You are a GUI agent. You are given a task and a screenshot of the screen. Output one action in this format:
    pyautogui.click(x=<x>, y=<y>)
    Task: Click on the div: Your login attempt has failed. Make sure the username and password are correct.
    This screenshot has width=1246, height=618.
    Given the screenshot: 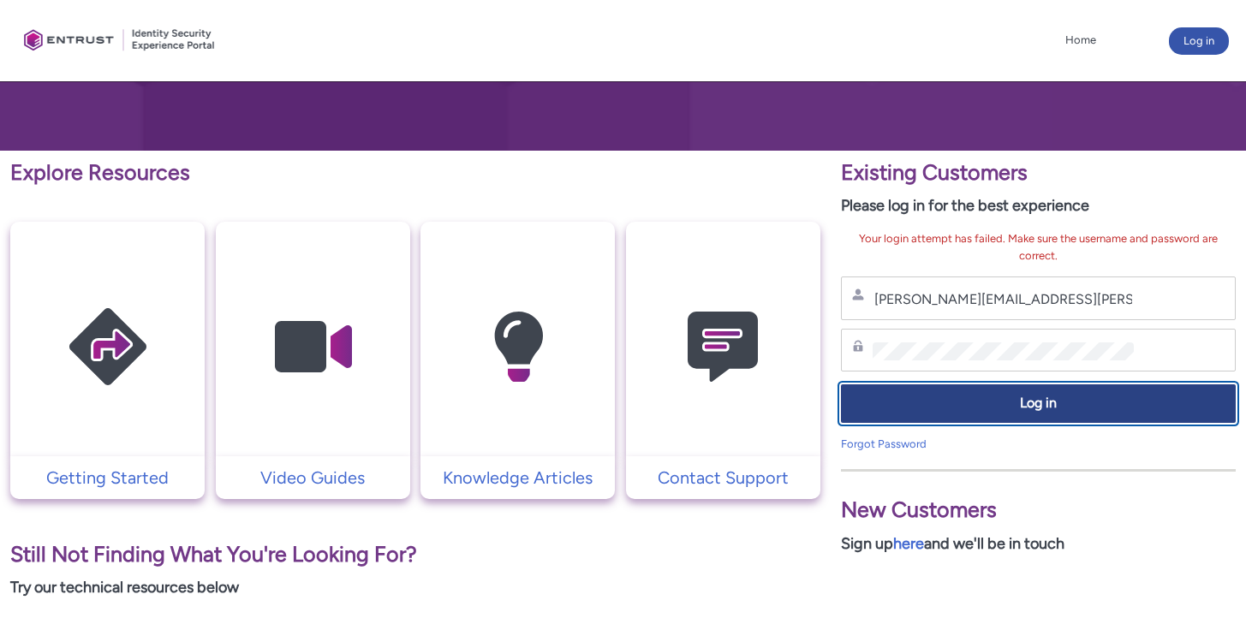 What is the action you would take?
    pyautogui.click(x=1038, y=247)
    